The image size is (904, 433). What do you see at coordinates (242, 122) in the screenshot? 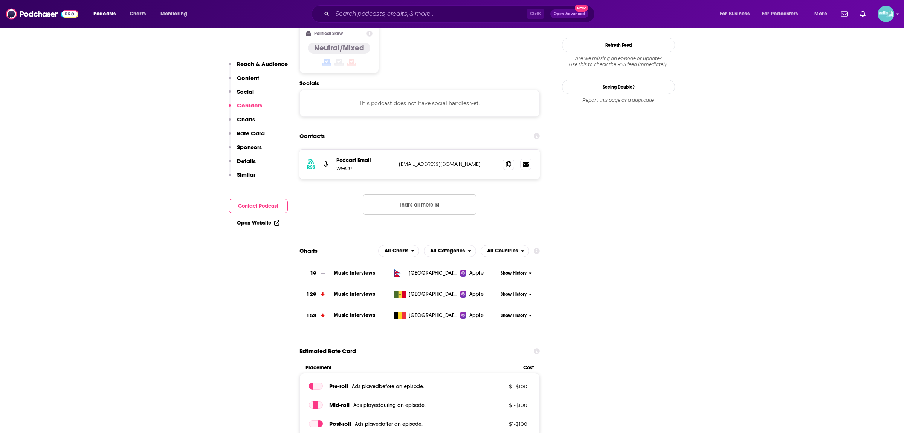
I see `button: Charts` at bounding box center [242, 122].